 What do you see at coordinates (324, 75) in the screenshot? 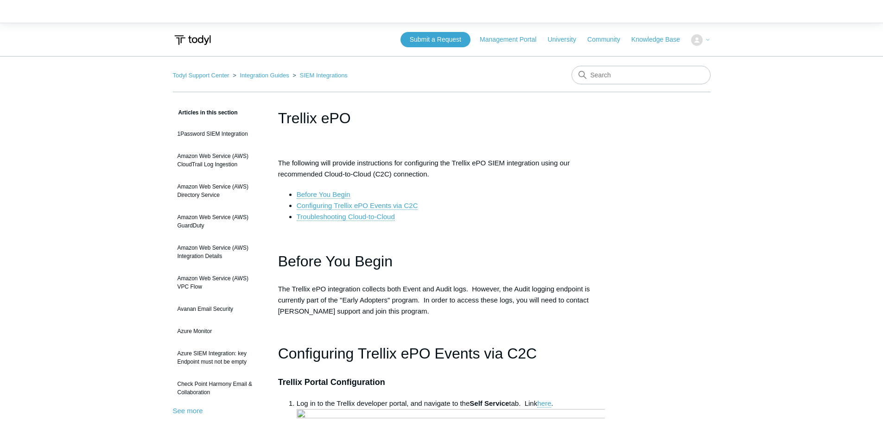
I see `a: SIEM Integrations` at bounding box center [324, 75].